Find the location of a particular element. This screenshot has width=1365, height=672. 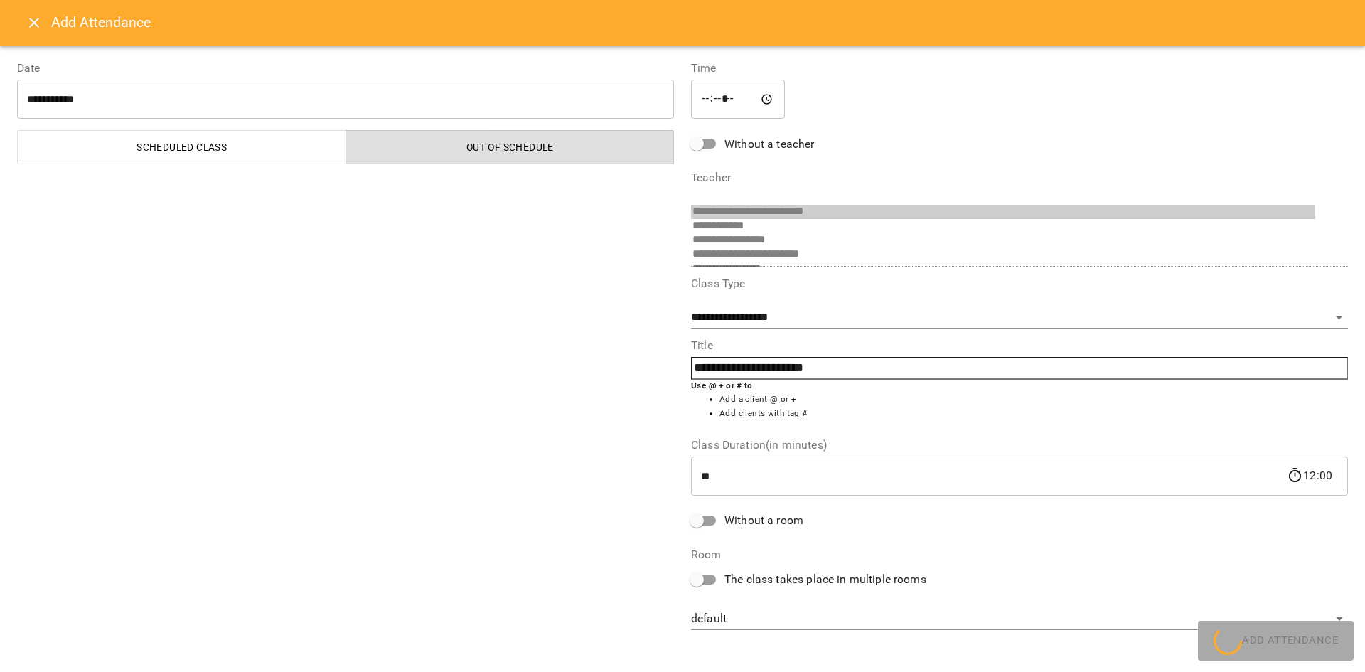

b: Use @ + or # to is located at coordinates (722, 385).